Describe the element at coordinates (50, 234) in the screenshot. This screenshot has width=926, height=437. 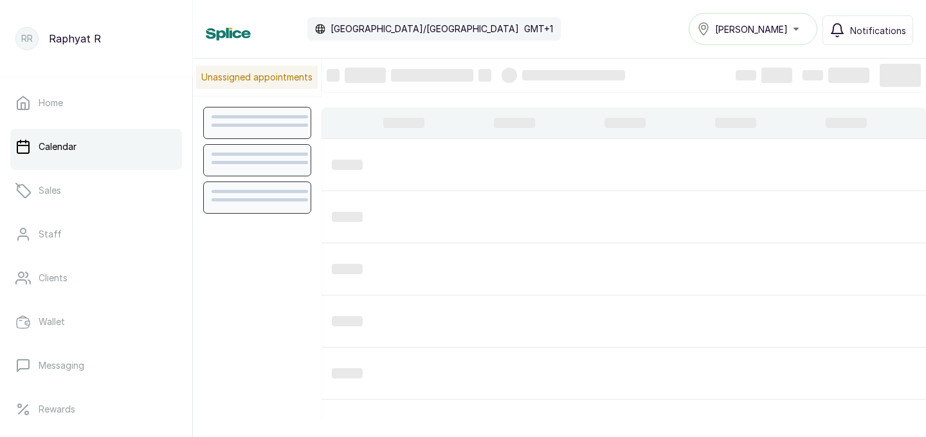
I see `p: Staff` at that location.